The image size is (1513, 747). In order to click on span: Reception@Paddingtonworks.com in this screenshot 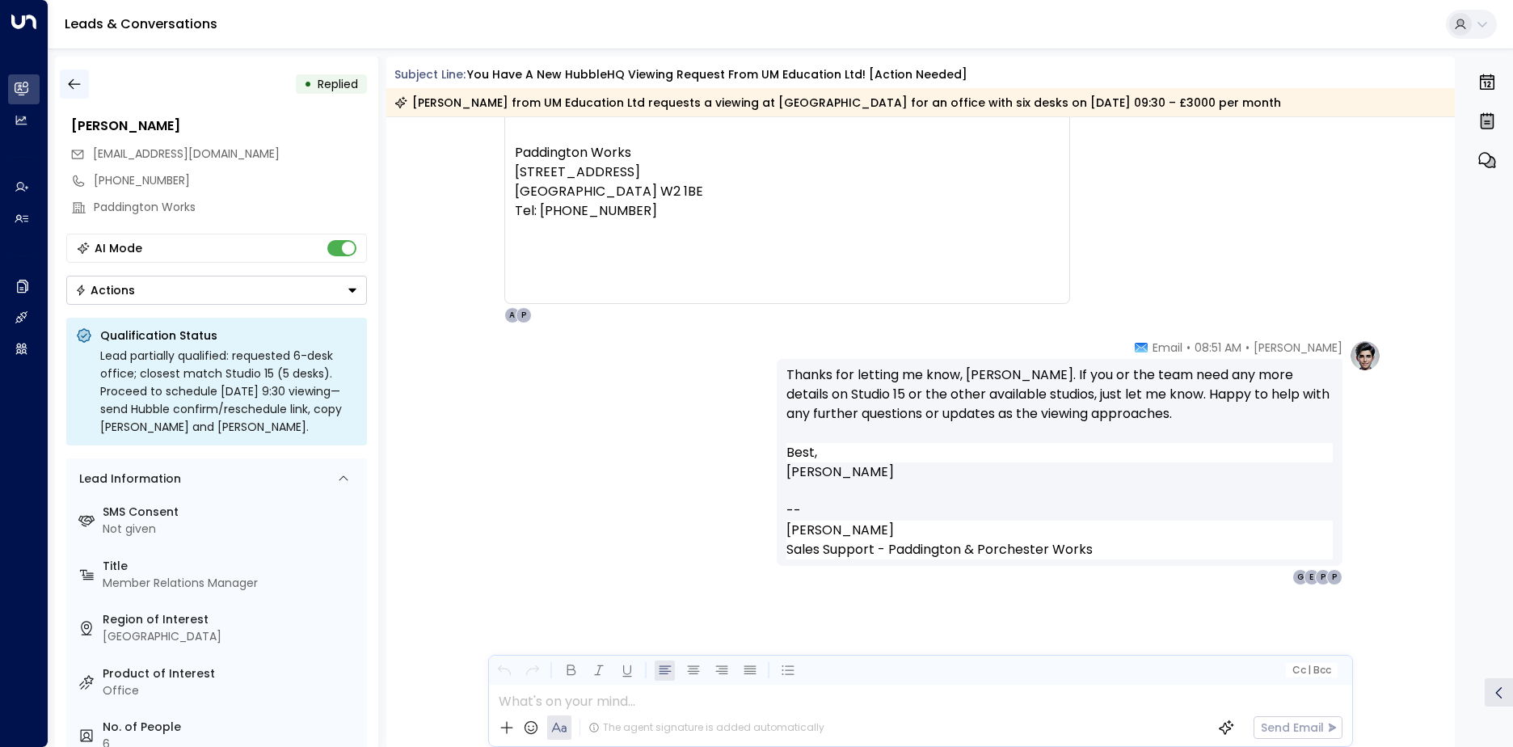, I will do `click(186, 154)`.